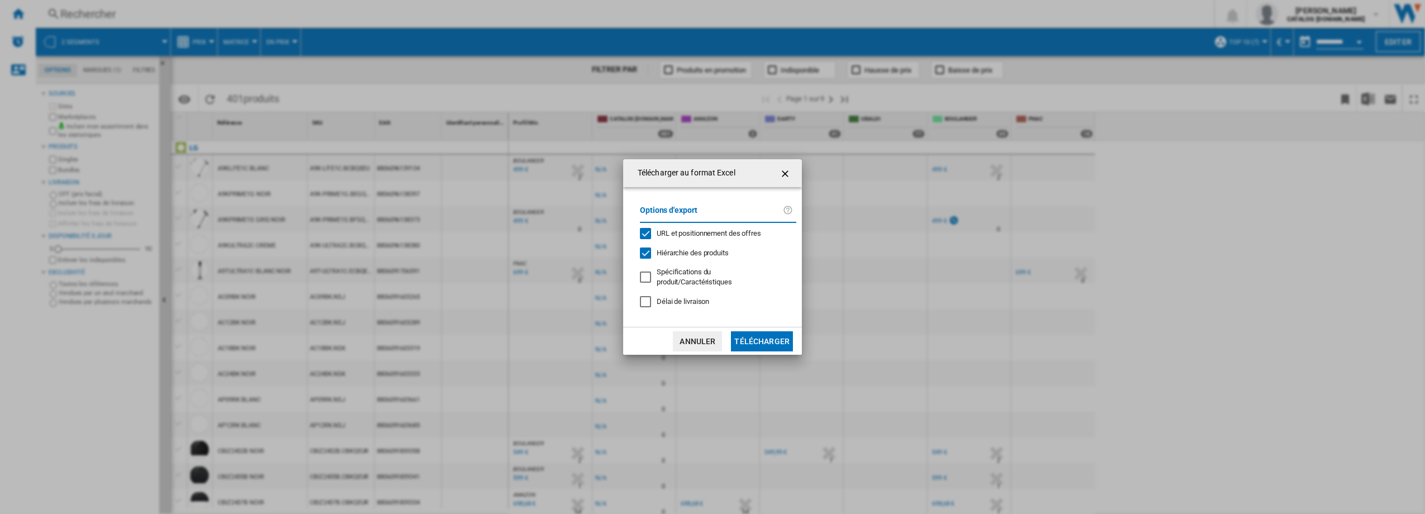  I want to click on button: Télécharger, so click(762, 341).